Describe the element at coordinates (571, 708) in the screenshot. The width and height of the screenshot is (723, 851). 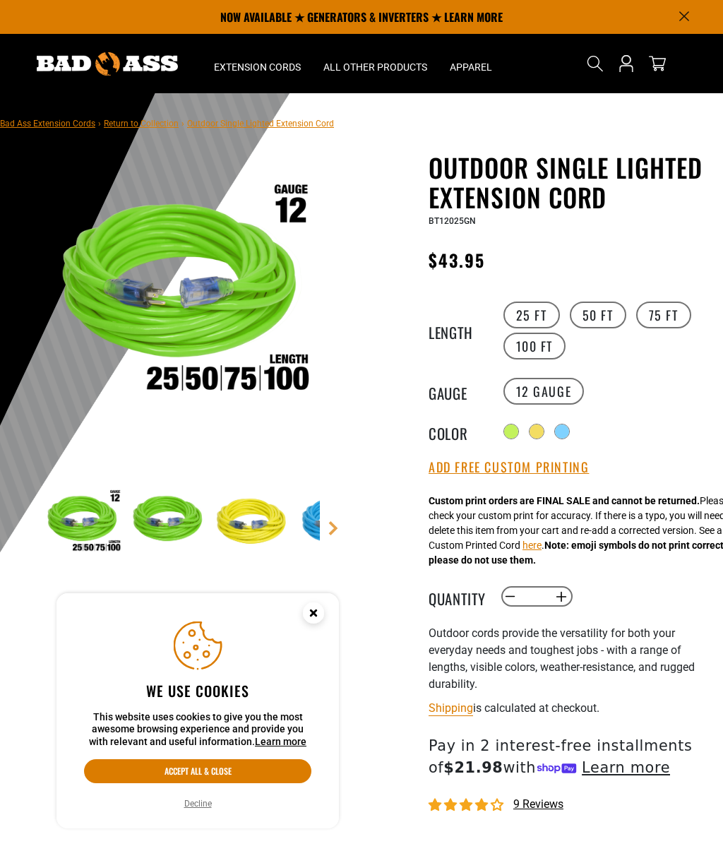
I see `div: is calculated at checkout.` at that location.